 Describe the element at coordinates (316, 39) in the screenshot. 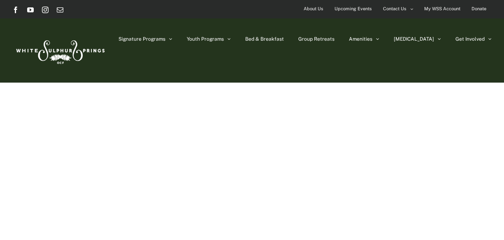

I see `span: Group Retreats` at that location.